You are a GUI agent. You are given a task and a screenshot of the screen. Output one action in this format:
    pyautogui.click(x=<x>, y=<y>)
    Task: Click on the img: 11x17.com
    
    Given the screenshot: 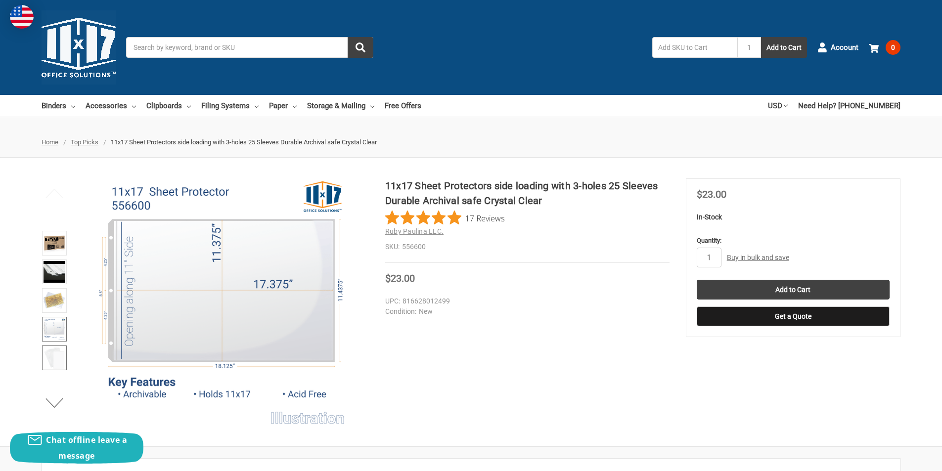 What is the action you would take?
    pyautogui.click(x=79, y=47)
    